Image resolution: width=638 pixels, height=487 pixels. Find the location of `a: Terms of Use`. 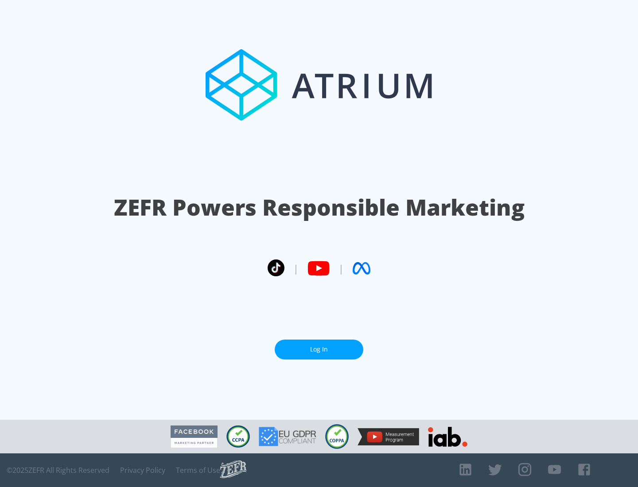

a: Terms of Use is located at coordinates (198, 470).